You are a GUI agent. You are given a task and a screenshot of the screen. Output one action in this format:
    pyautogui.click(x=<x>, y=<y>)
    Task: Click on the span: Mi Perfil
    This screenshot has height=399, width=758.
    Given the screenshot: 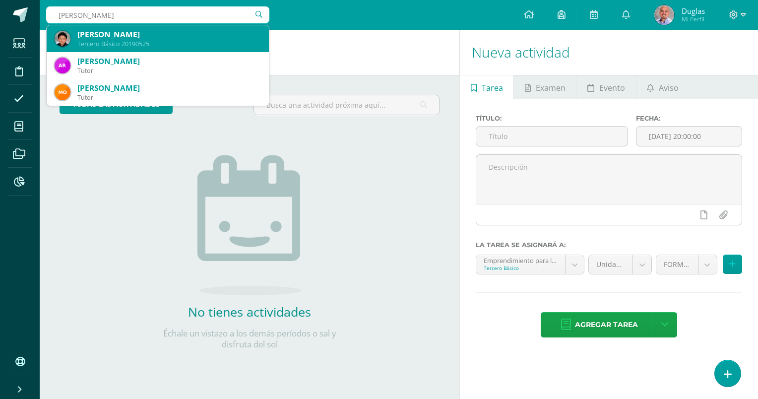 What is the action you would take?
    pyautogui.click(x=693, y=19)
    